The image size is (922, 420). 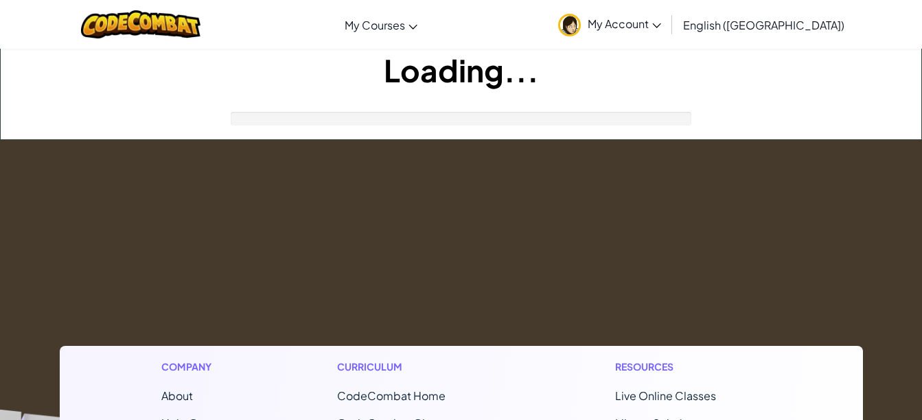 What do you see at coordinates (141, 24) in the screenshot?
I see `a: CodeCombat logo` at bounding box center [141, 24].